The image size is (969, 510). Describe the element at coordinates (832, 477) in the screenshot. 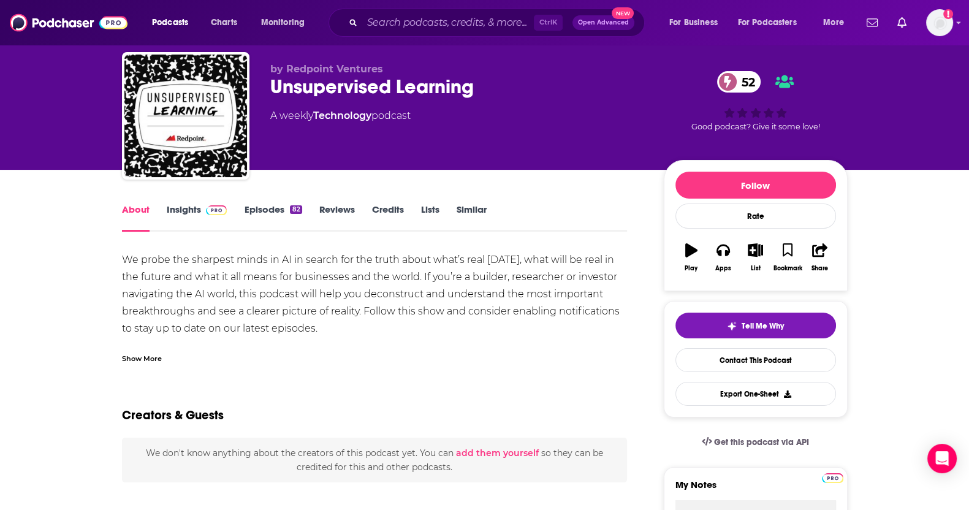

I see `a: Pro website` at that location.